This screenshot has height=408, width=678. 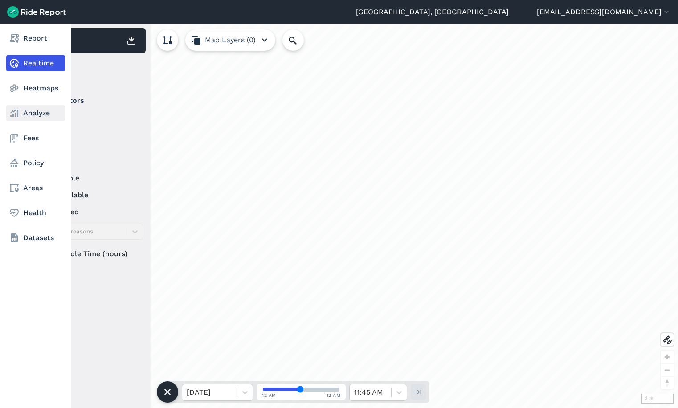 I want to click on div: Filter, so click(x=89, y=71).